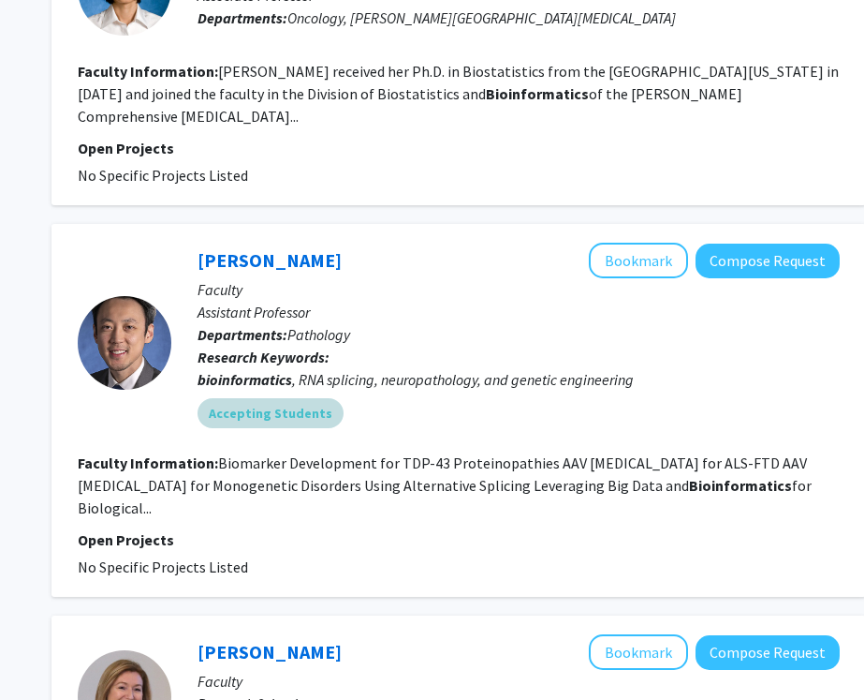  I want to click on mat-chip: Accepting Students, so click(271, 413).